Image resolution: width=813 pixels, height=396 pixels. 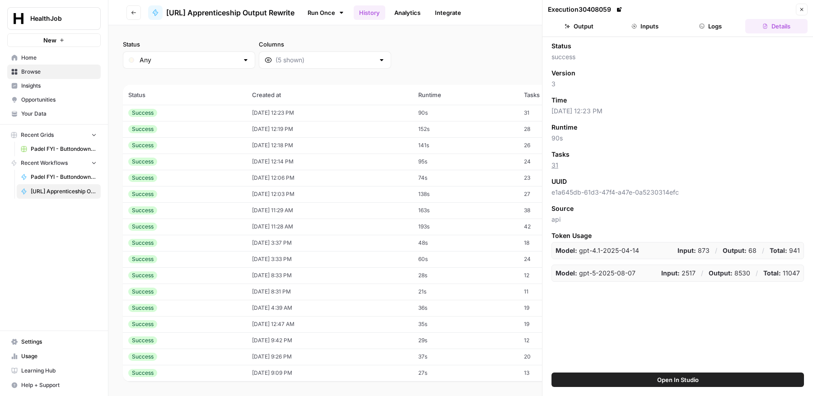 I want to click on span: New, so click(x=50, y=40).